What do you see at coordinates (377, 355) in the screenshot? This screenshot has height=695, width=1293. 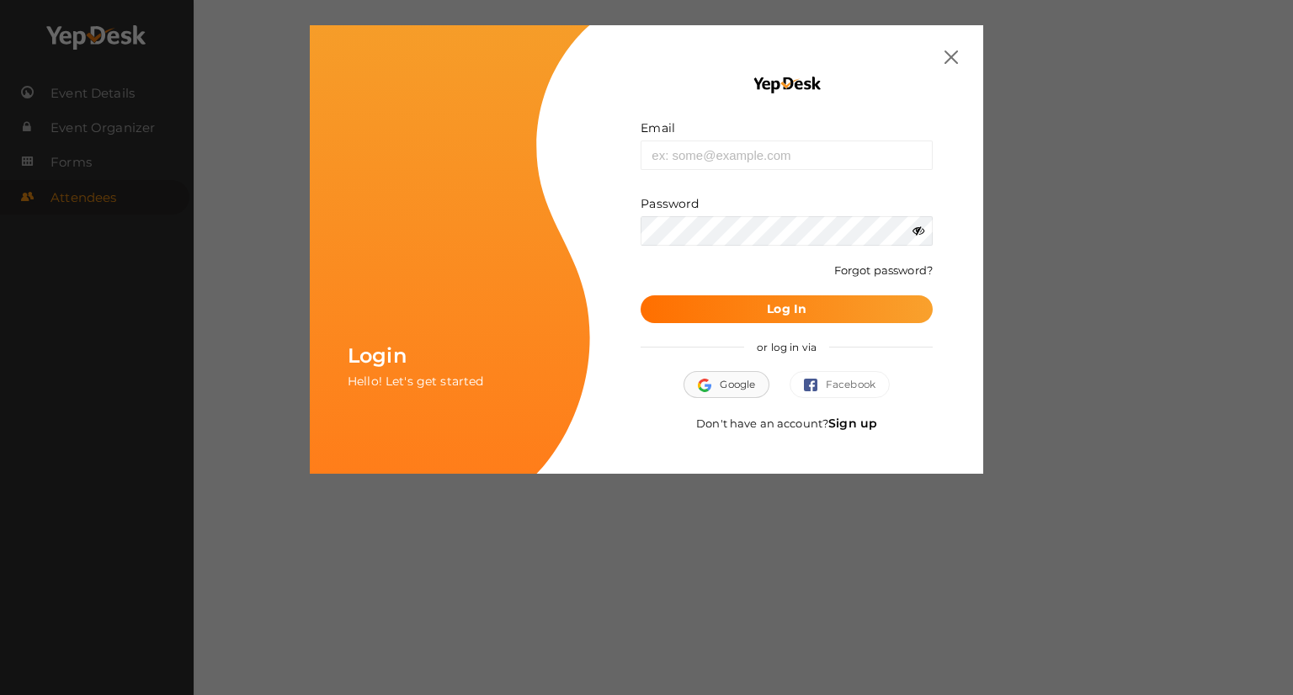 I see `span: Login` at bounding box center [377, 355].